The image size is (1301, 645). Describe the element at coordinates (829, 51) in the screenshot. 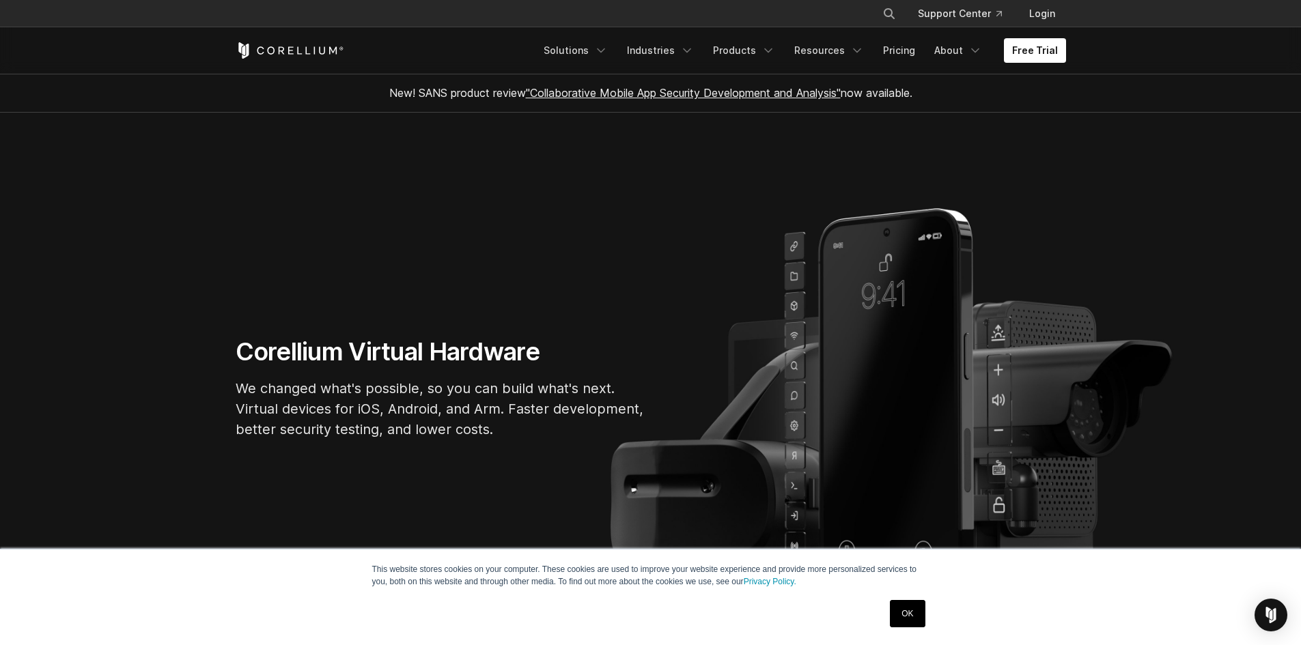

I see `a: Resources` at that location.